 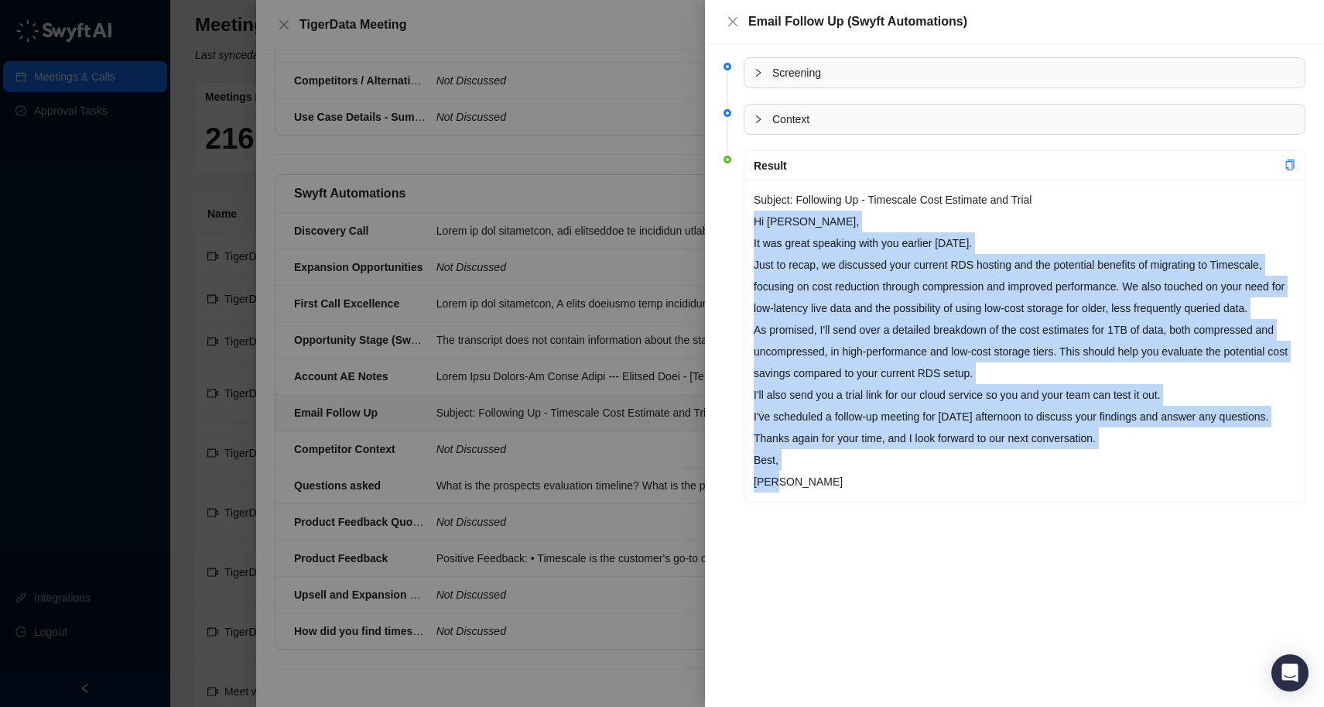 I want to click on div: Context, so click(x=1025, y=119).